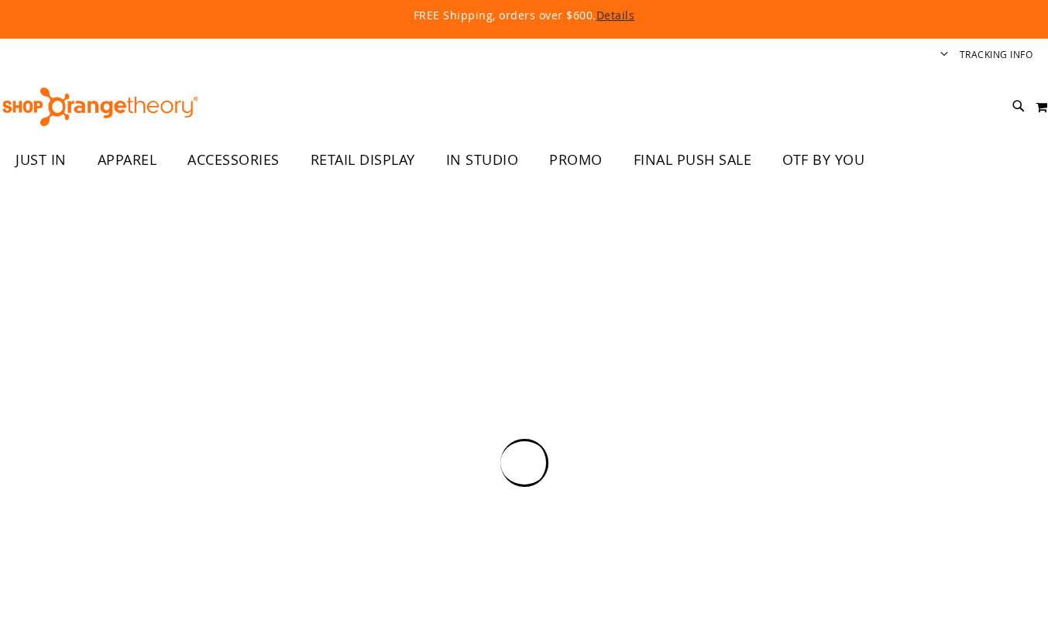 The width and height of the screenshot is (1048, 620). I want to click on span: OTF BY YOU, so click(823, 160).